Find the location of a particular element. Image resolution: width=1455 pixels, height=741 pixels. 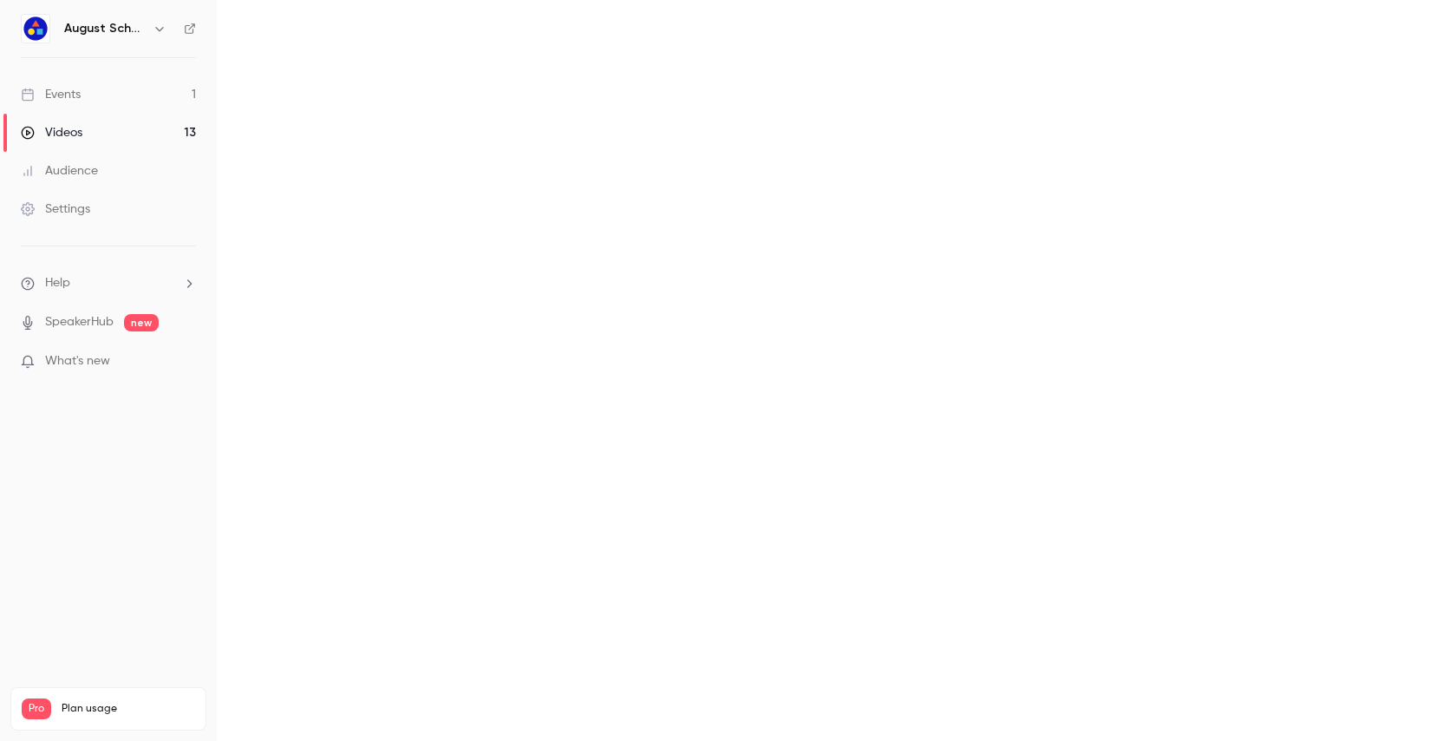

div: Events is located at coordinates (50, 95).